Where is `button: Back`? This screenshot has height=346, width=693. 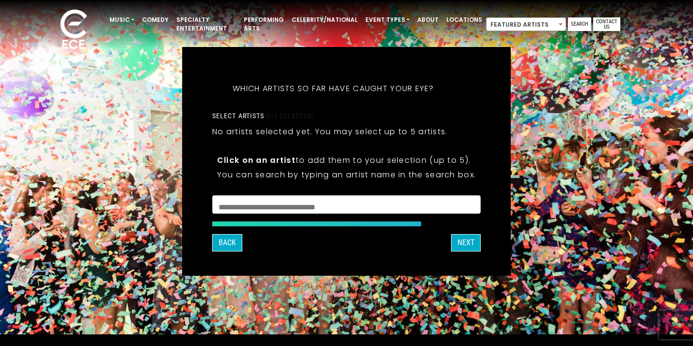 button: Back is located at coordinates (227, 243).